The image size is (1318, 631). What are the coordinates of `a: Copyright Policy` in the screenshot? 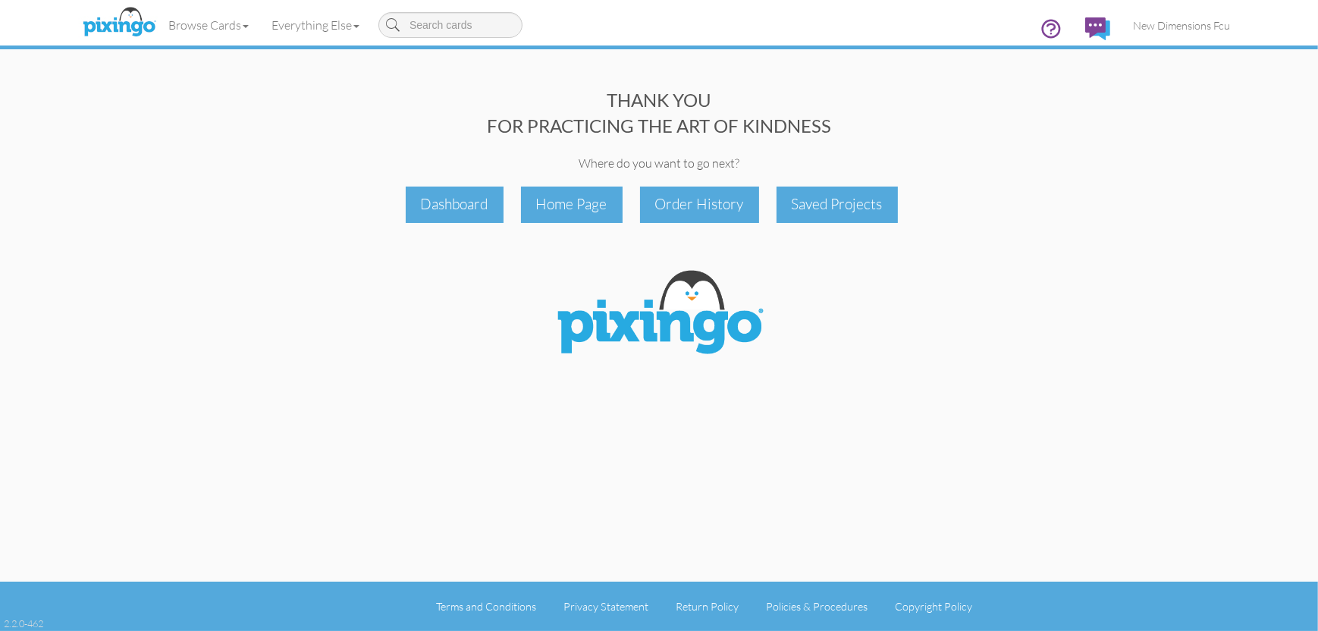 It's located at (933, 606).